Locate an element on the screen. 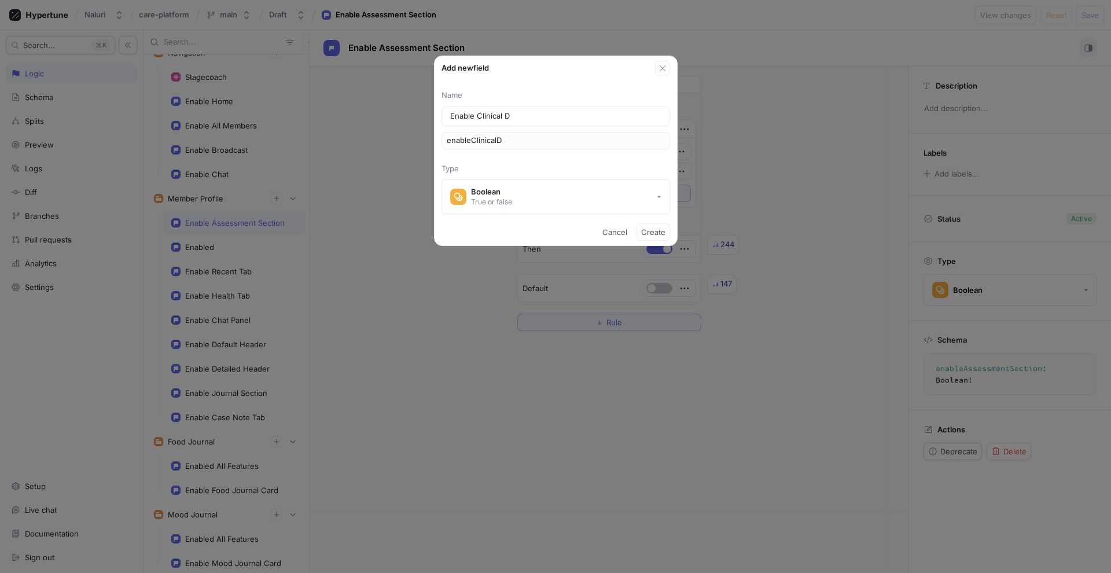 This screenshot has width=1111, height=573. button: BooleanTrue or false is located at coordinates (555, 197).